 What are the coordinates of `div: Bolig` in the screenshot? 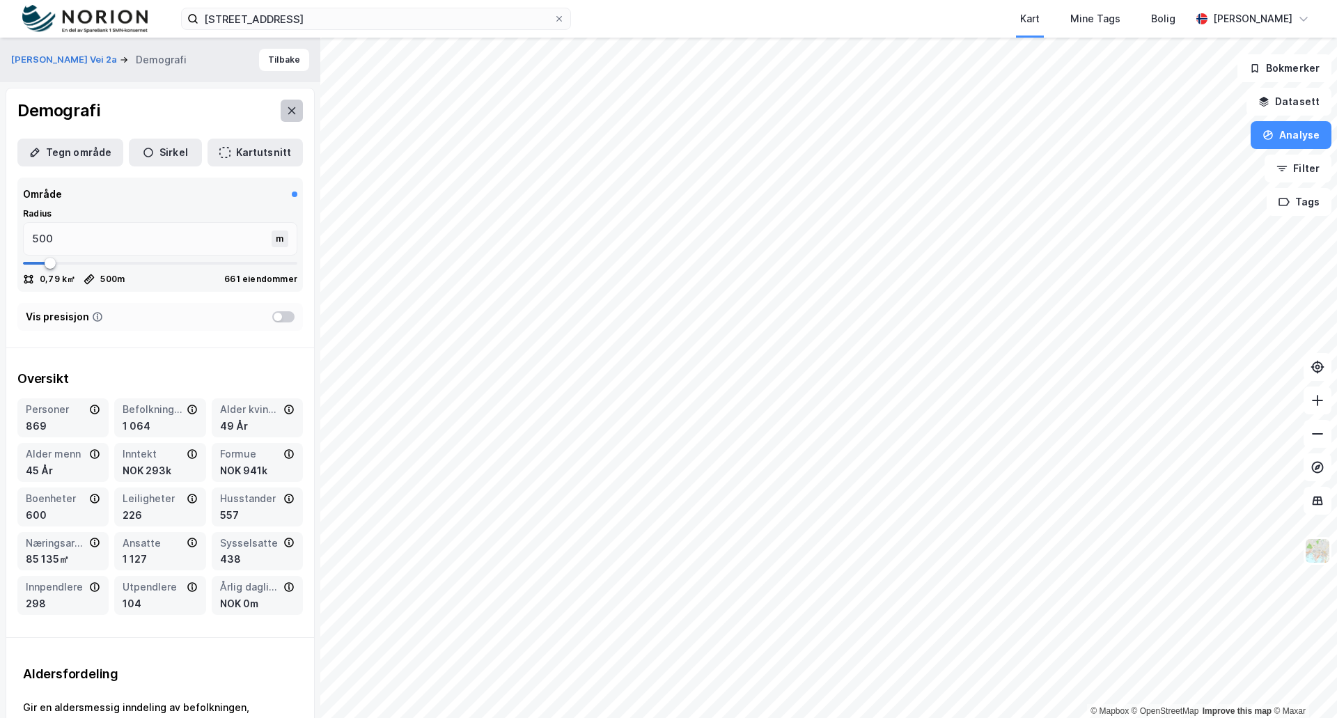 It's located at (1163, 19).